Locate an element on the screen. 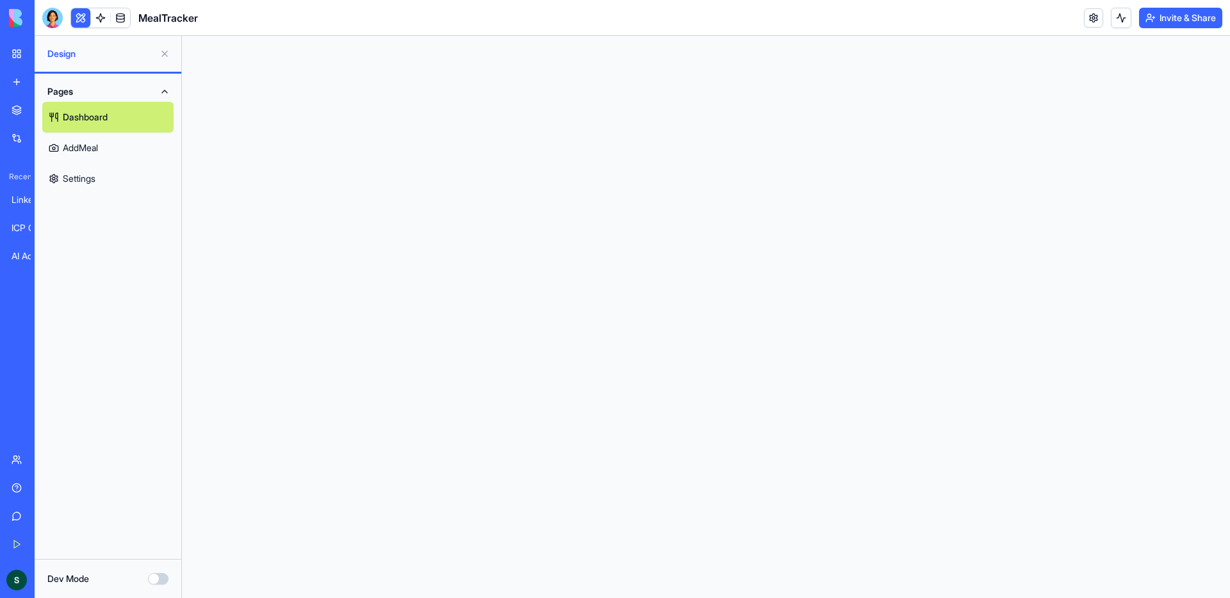 The width and height of the screenshot is (1230, 598). div: ICP Creator is located at coordinates (29, 228).